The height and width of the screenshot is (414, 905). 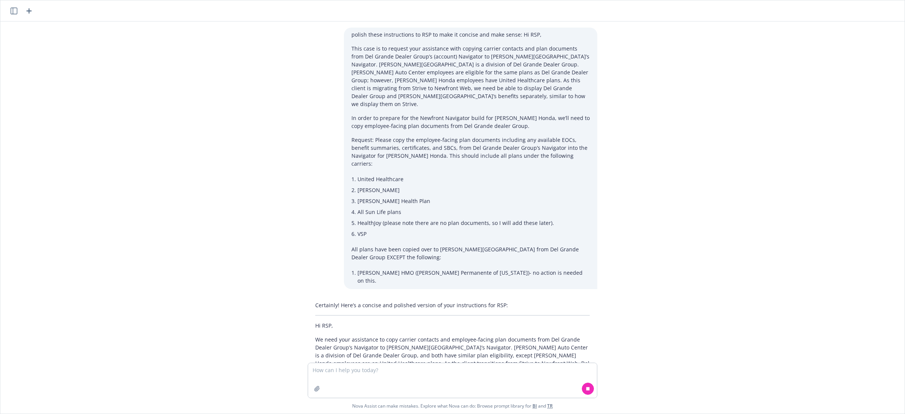 What do you see at coordinates (471, 152) in the screenshot?
I see `p: Request: Please copy the employee-facing plan documents including any available EOCs, benefit sum...` at bounding box center [471, 152].